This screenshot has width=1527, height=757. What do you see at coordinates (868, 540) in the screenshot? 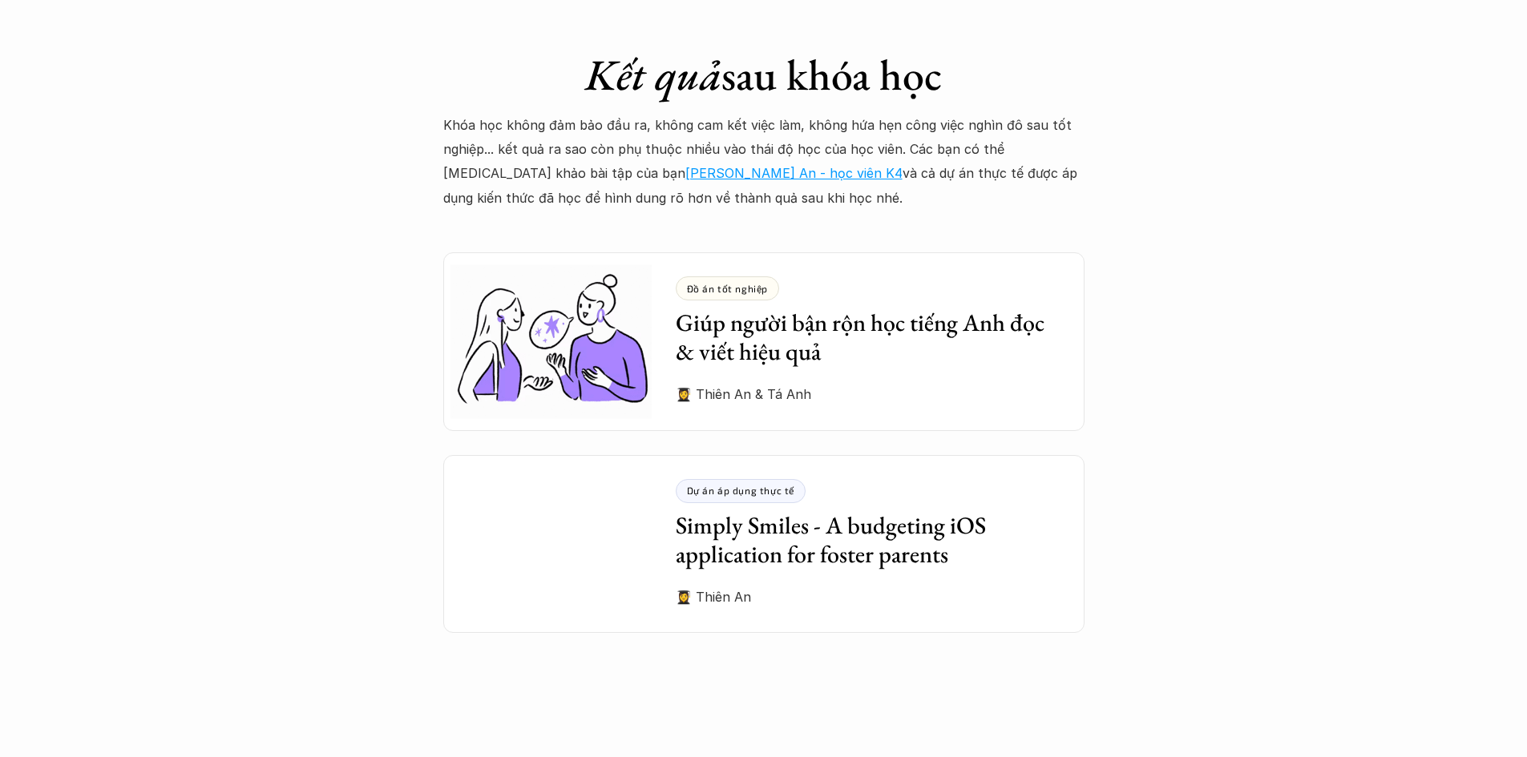
I see `h3: Simply Smiles - A budgeting iOS application for foster parents` at bounding box center [868, 540].